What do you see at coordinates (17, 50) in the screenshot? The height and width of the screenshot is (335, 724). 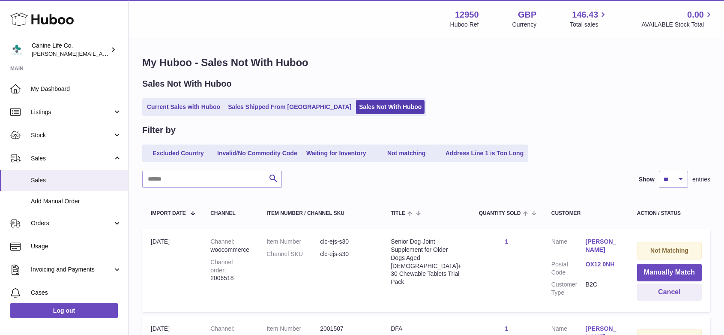 I see `img: kevin@clsgltd.co.uk` at bounding box center [17, 50].